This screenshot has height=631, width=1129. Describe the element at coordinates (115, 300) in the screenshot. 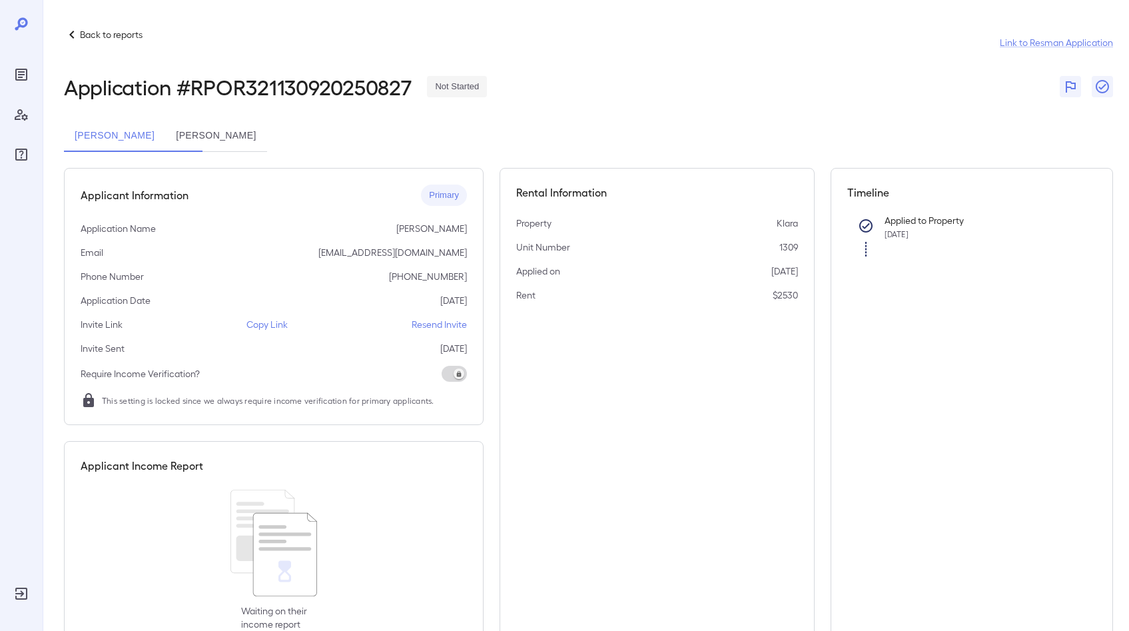

I see `p: Application Date` at that location.